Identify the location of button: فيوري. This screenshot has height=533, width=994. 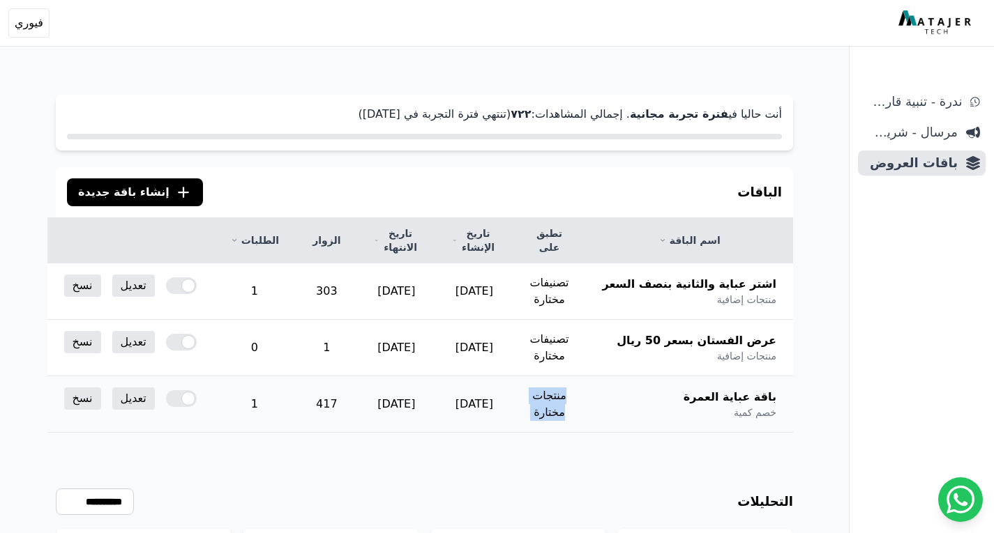
(29, 23).